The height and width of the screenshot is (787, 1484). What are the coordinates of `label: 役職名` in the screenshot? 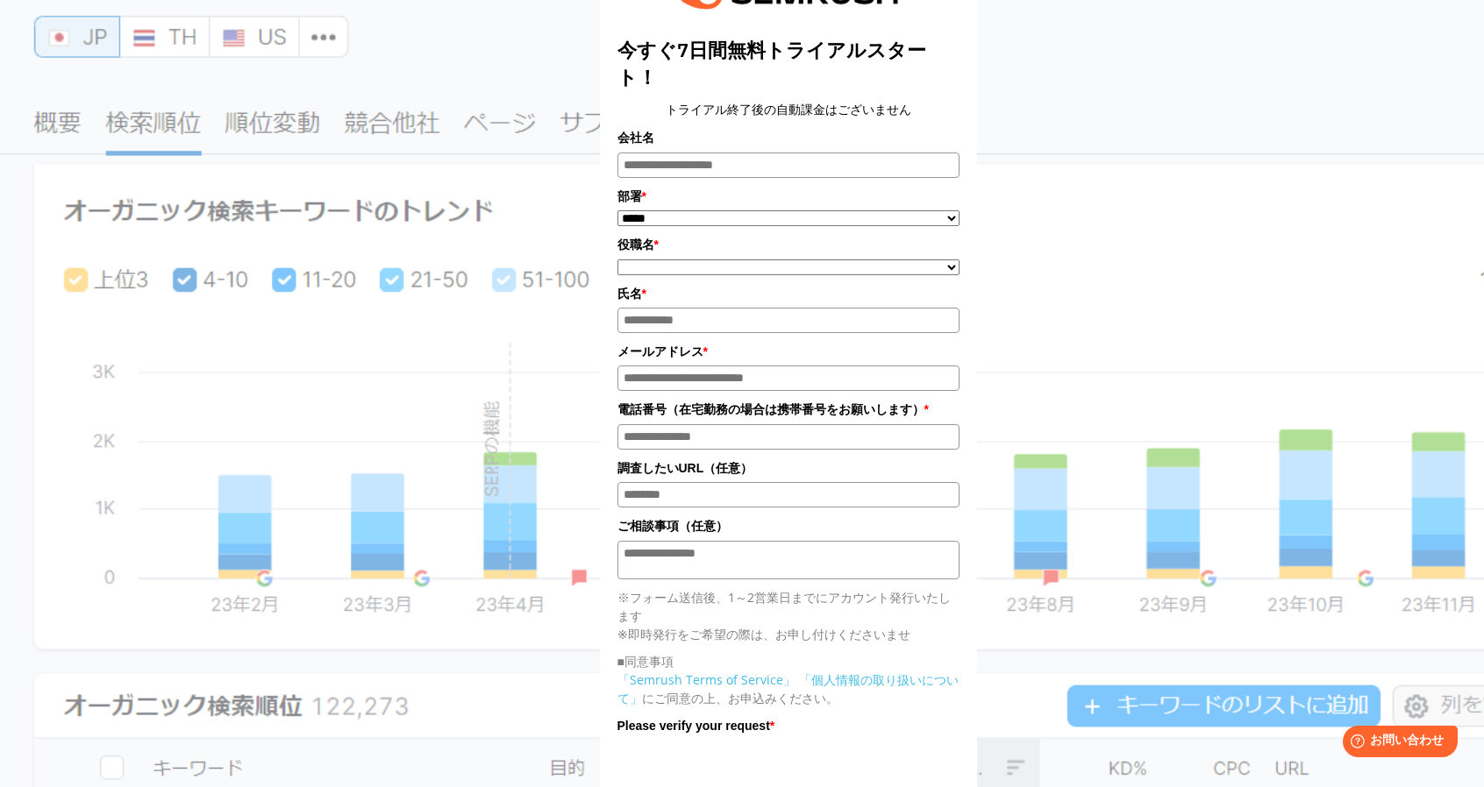 It's located at (788, 245).